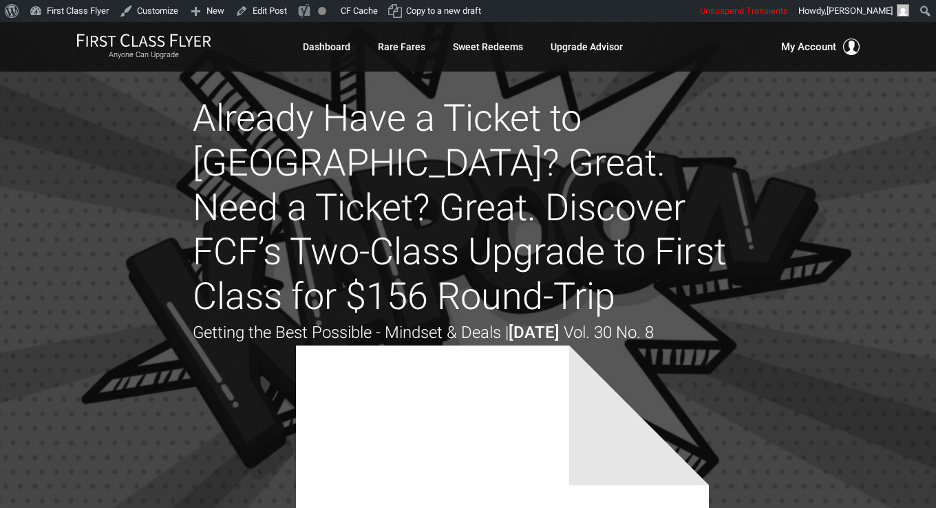  I want to click on a: Sweet Redeems, so click(488, 47).